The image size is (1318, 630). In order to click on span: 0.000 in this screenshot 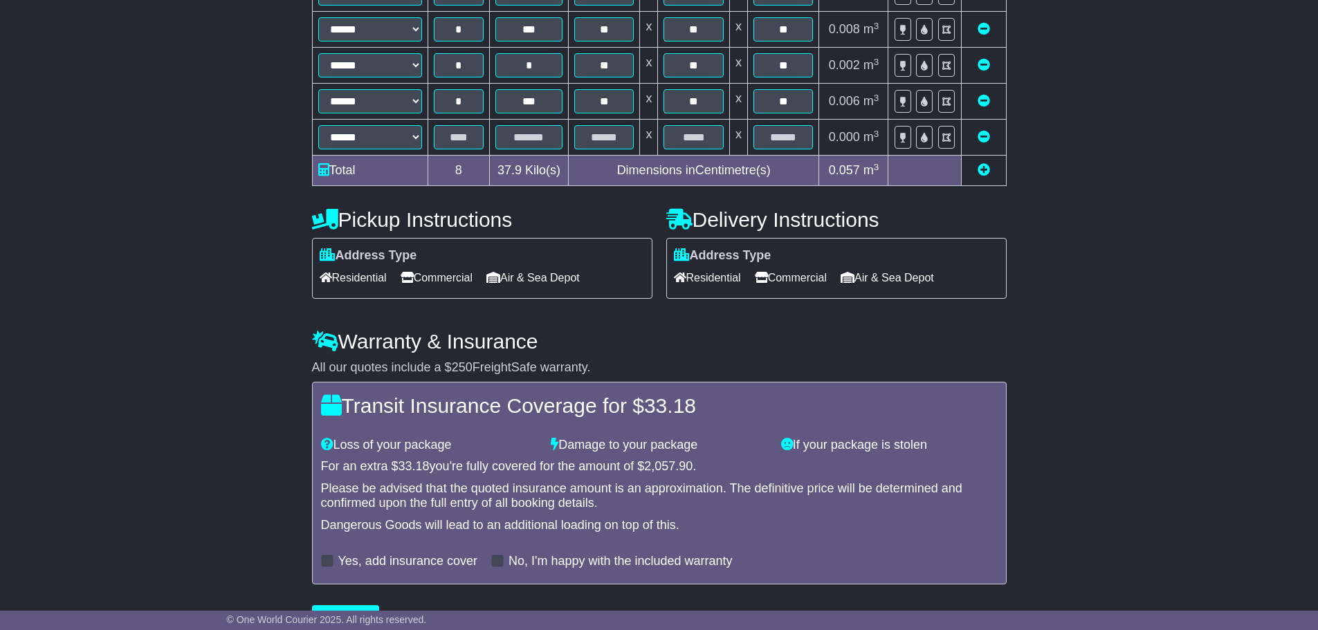, I will do `click(844, 137)`.